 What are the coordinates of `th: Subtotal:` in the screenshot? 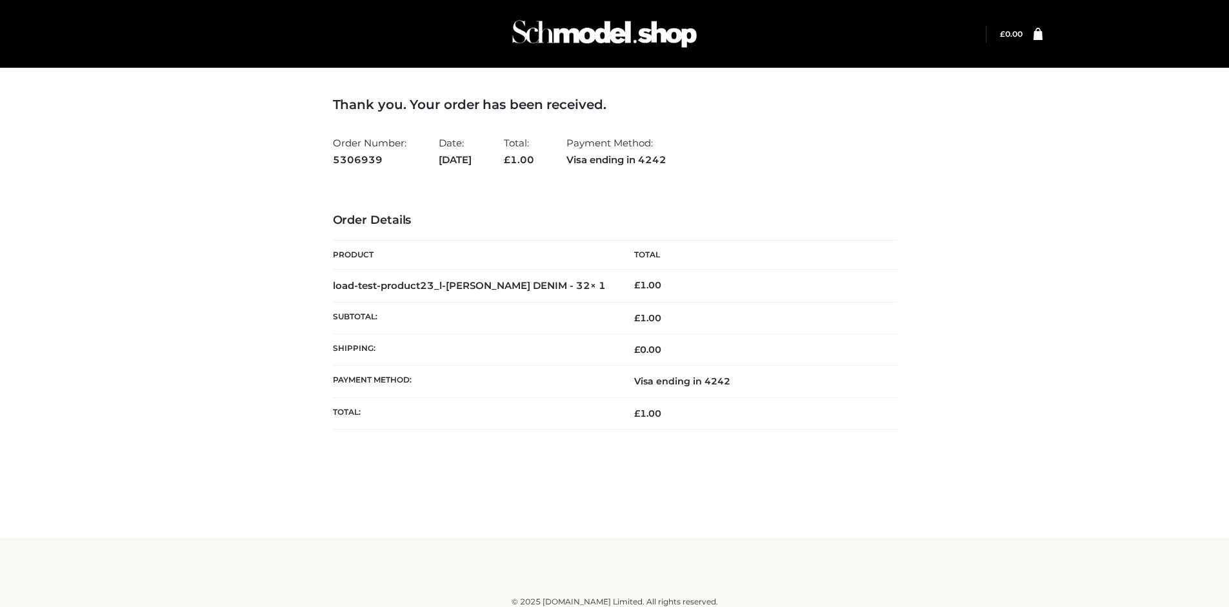 It's located at (473, 317).